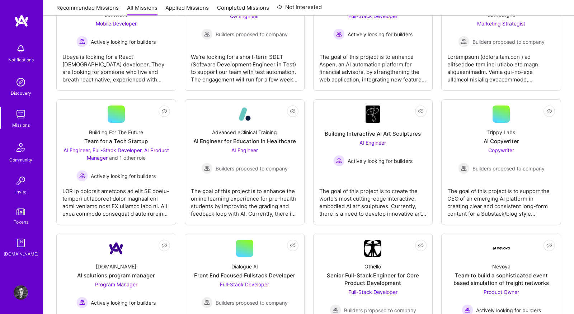 This screenshot has height=314, width=574. Describe the element at coordinates (21, 160) in the screenshot. I see `div: Community` at that location.